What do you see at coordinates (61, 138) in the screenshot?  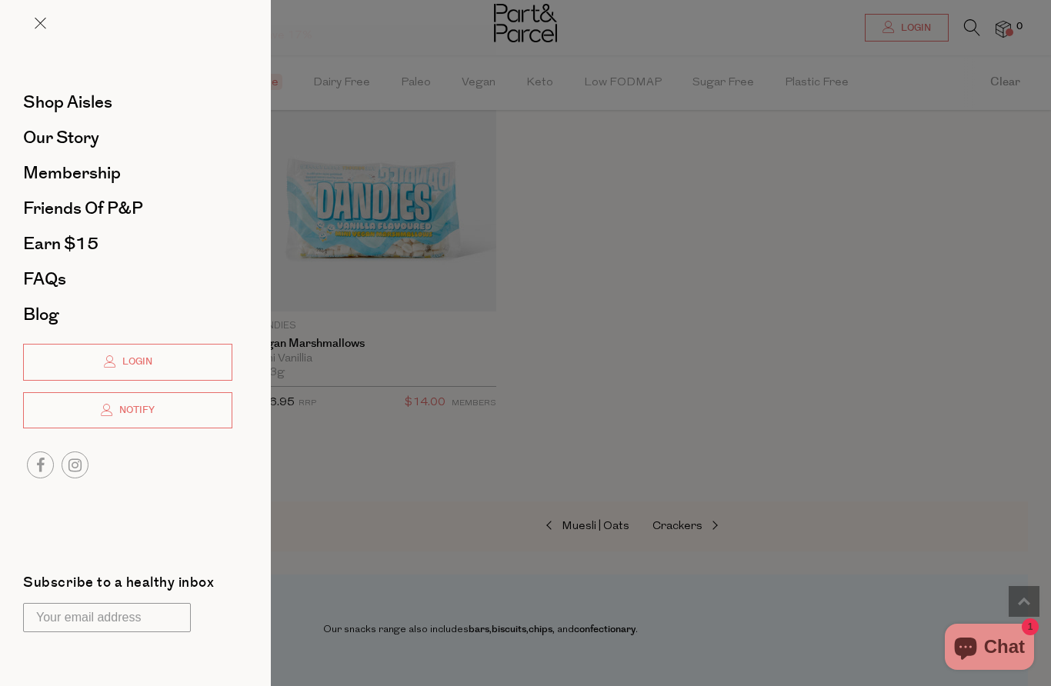 I see `span: Our Story` at bounding box center [61, 138].